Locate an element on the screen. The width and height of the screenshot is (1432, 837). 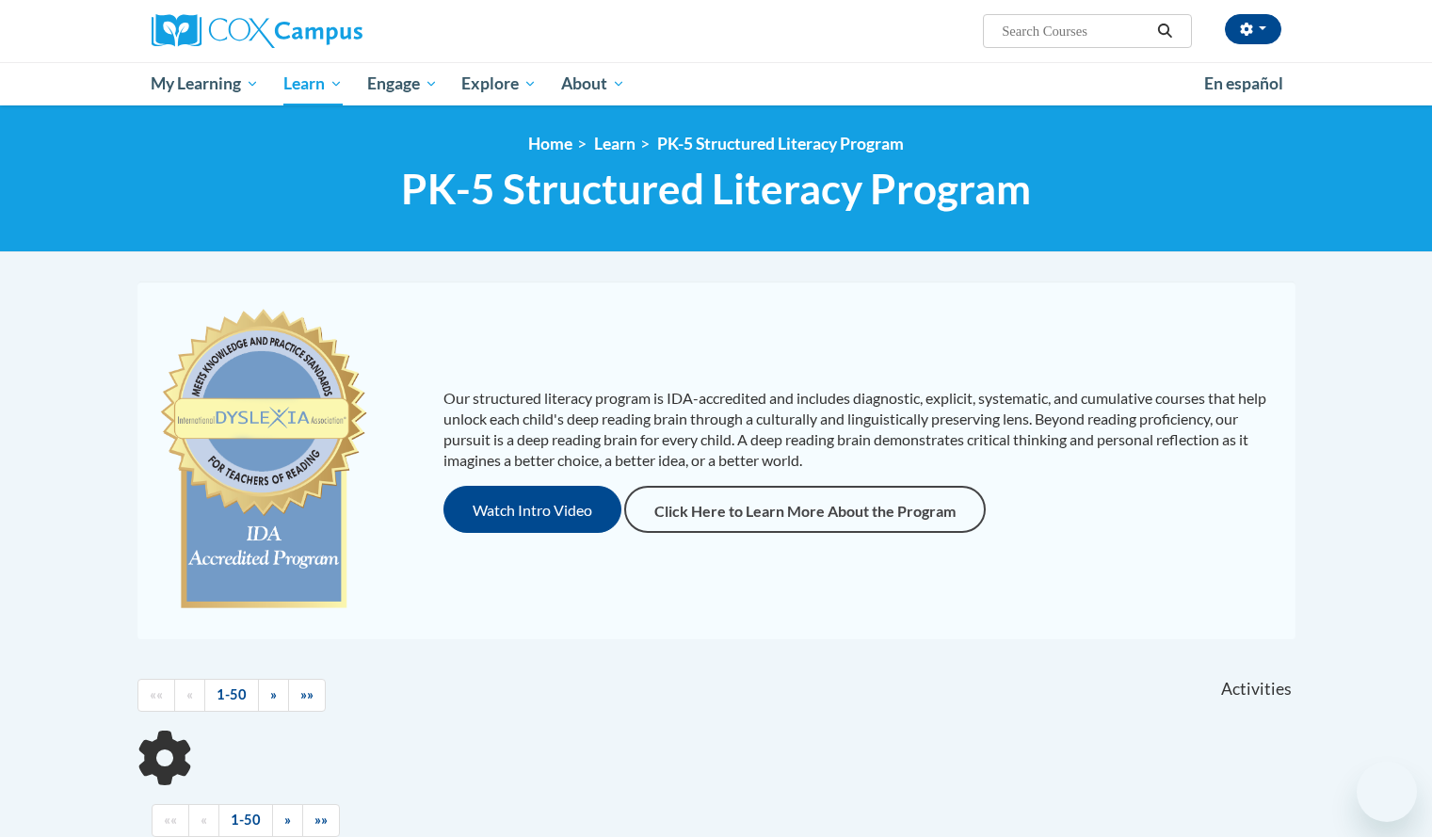
button: Watch Intro Video is located at coordinates (532, 509).